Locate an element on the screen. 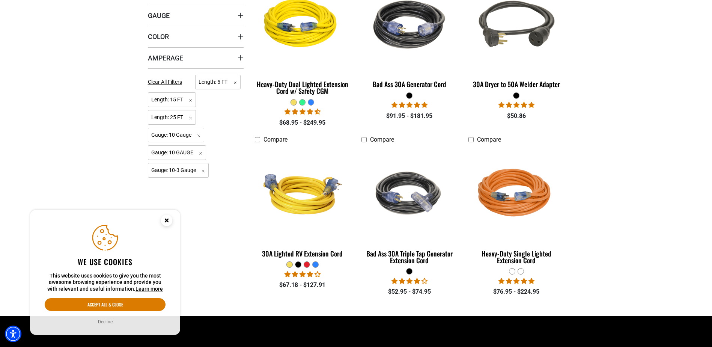  summary: Amperage is located at coordinates (196, 58).